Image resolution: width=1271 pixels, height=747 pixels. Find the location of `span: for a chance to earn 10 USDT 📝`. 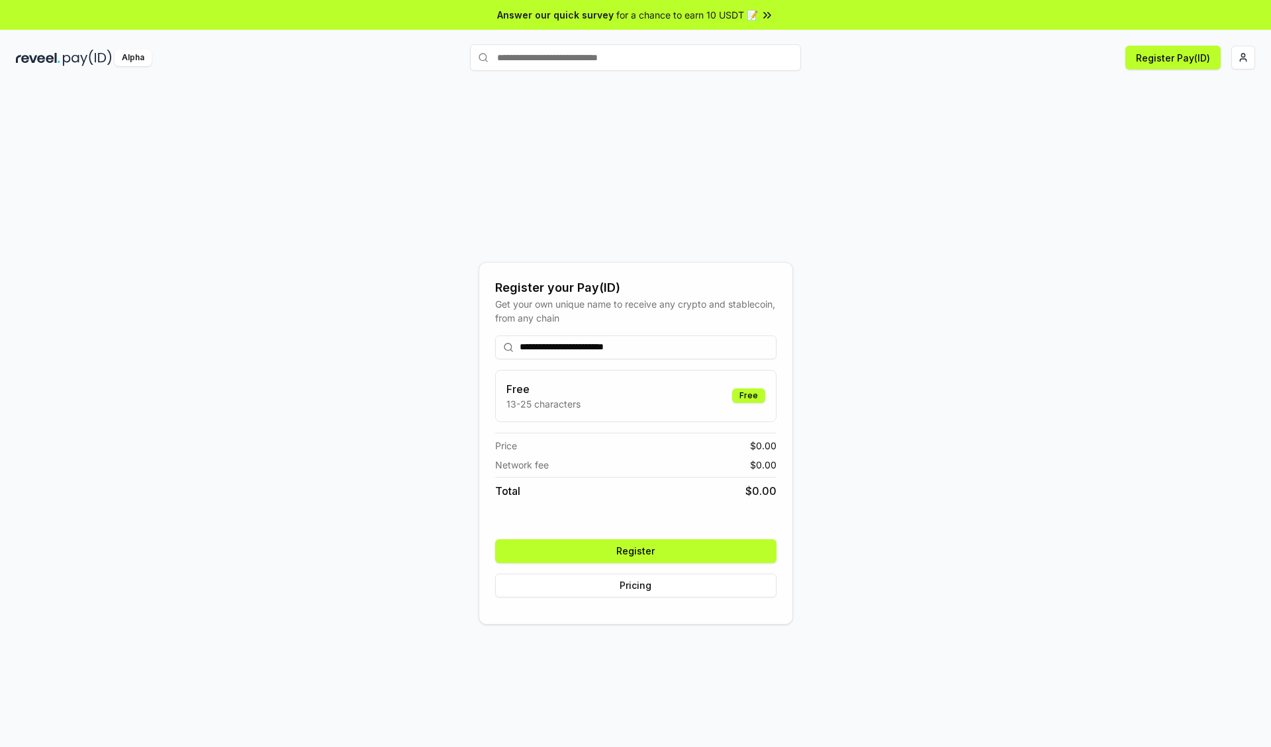

span: for a chance to earn 10 USDT 📝 is located at coordinates (687, 15).